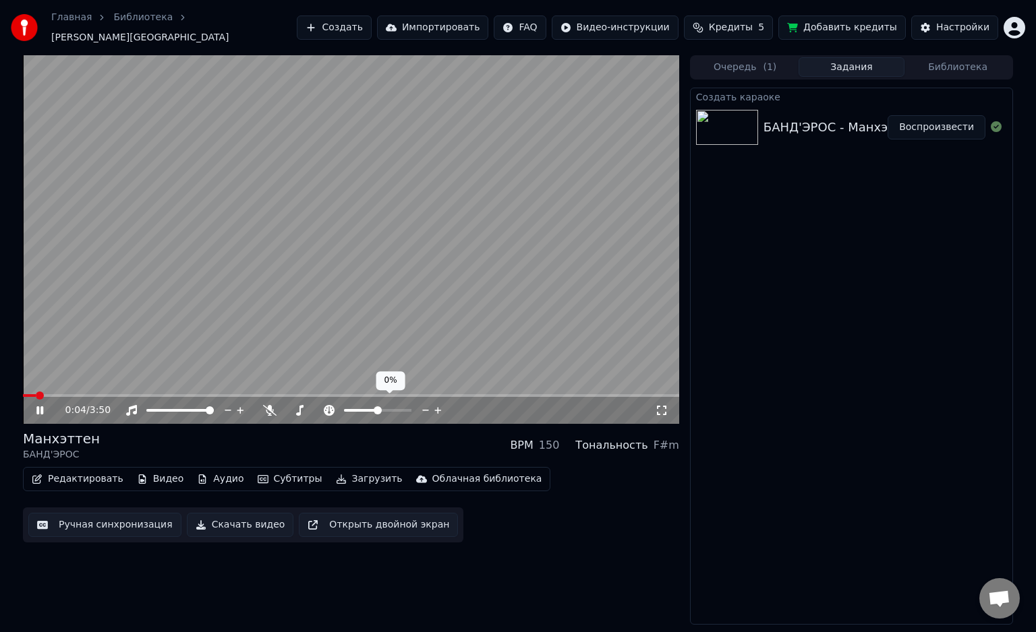  What do you see at coordinates (549, 446) in the screenshot?
I see `div: 150` at bounding box center [549, 446].